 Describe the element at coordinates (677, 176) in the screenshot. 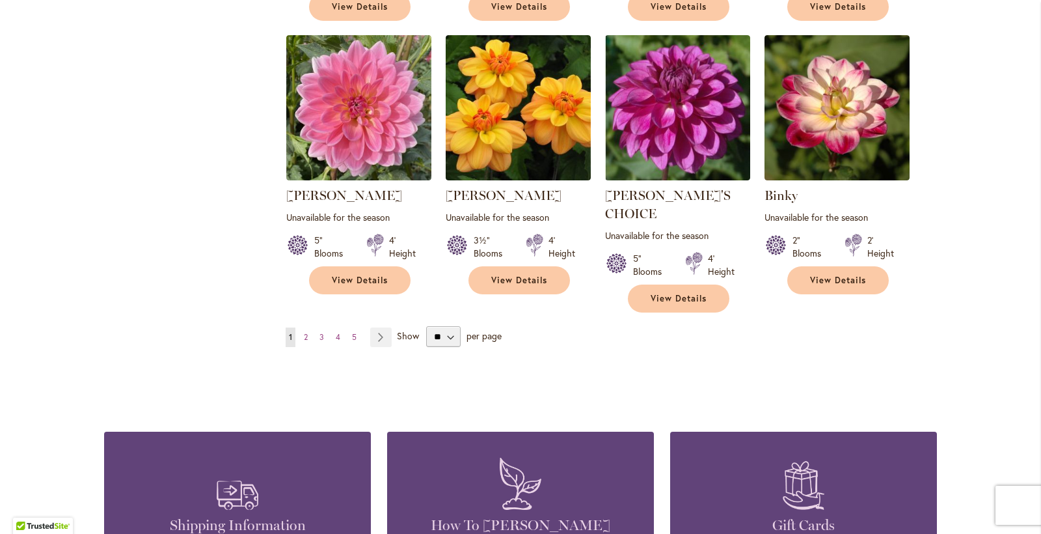

I see `a: TED'S CHOICE` at that location.